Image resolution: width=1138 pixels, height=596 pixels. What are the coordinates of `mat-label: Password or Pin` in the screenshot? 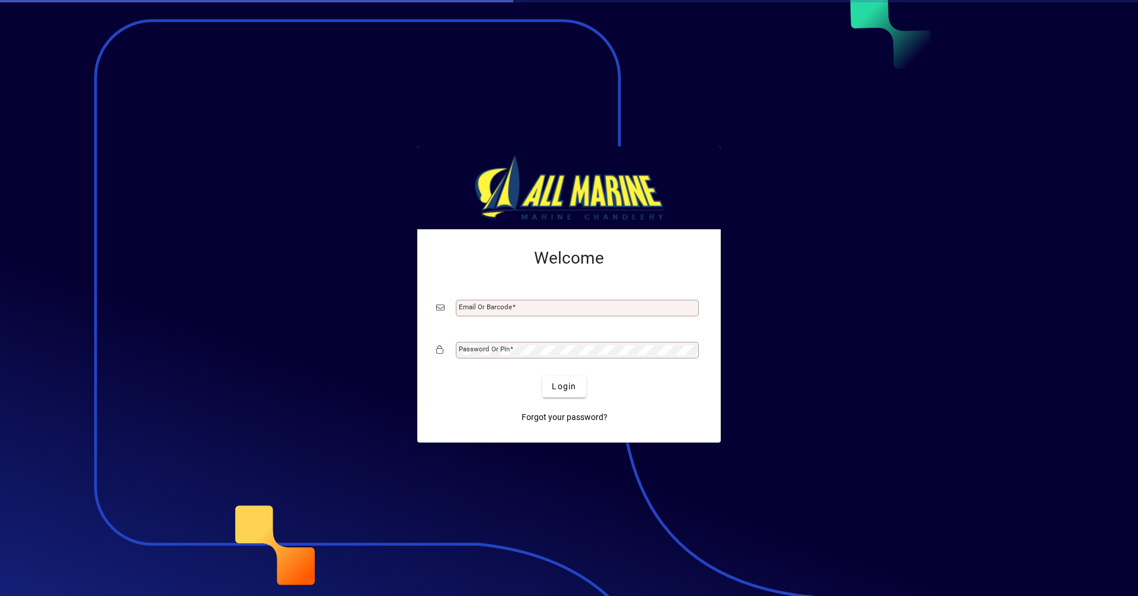 It's located at (484, 349).